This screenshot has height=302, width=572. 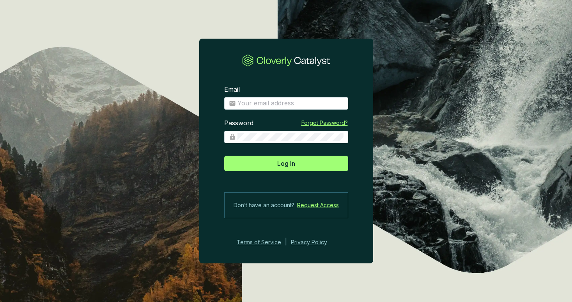 What do you see at coordinates (239, 123) in the screenshot?
I see `label: Password` at bounding box center [239, 123].